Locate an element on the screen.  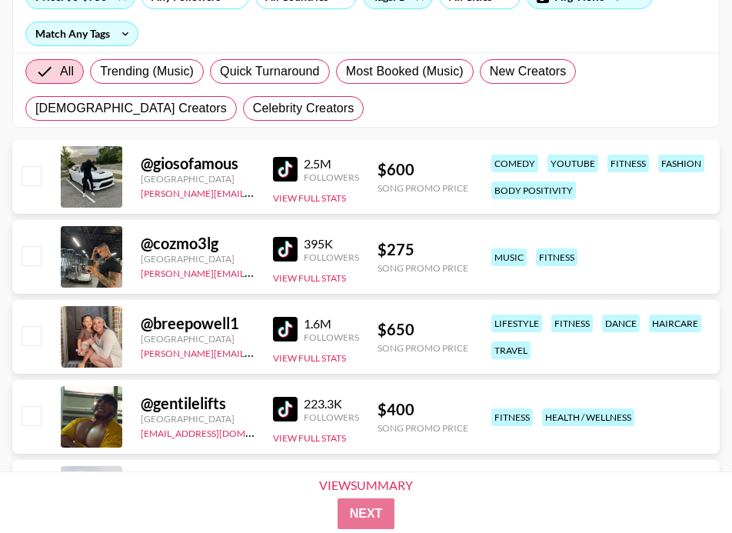
div: @ gentilelifts is located at coordinates (198, 403).